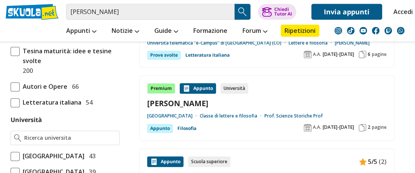 The height and width of the screenshot is (173, 415). I want to click on span: 5/5, so click(372, 162).